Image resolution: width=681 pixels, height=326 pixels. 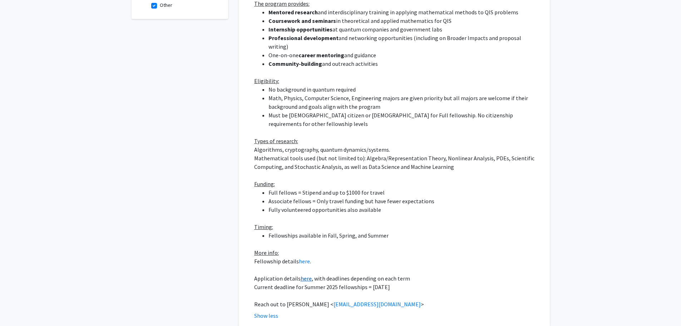 I want to click on button: Show less, so click(x=266, y=315).